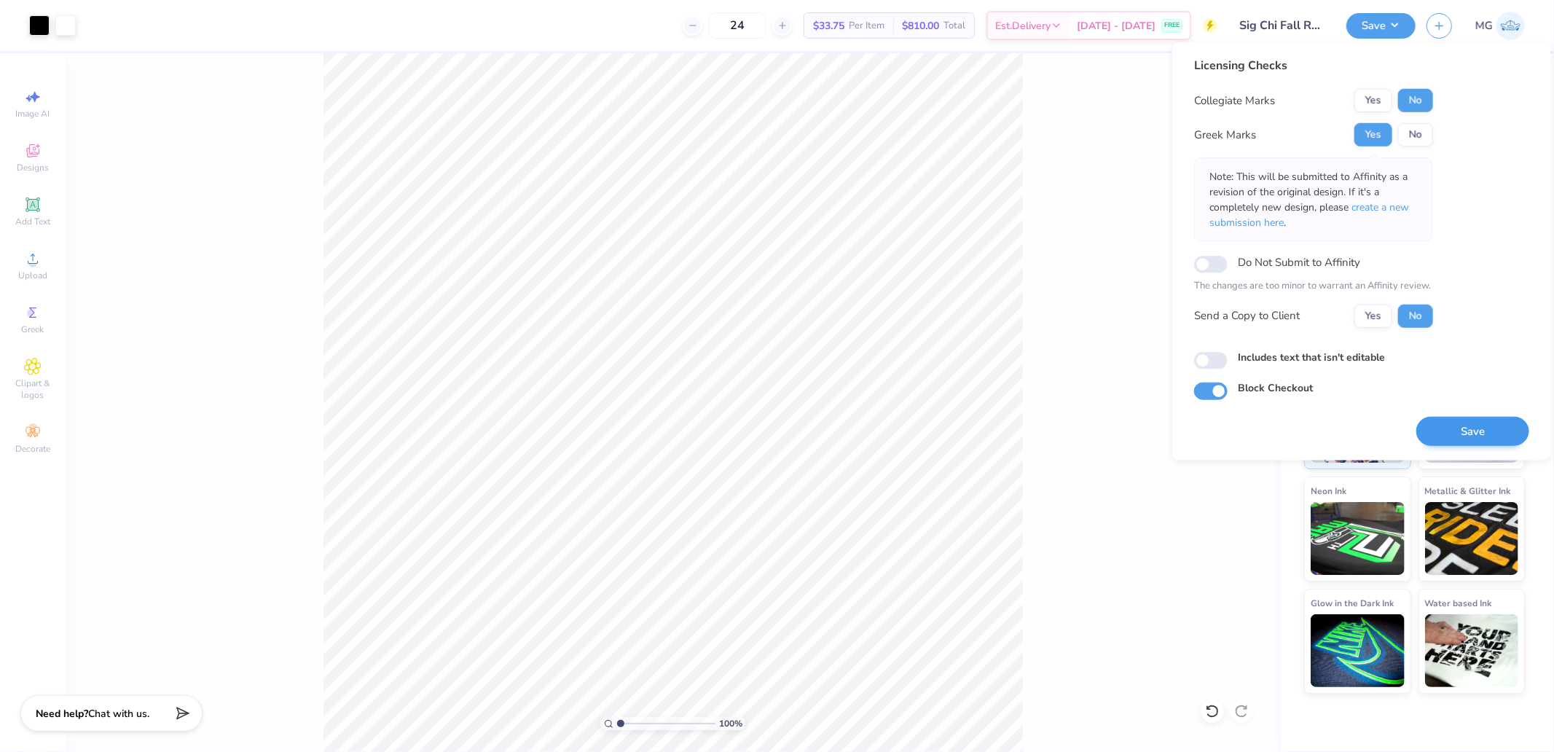 The height and width of the screenshot is (752, 1554). I want to click on span: FREE, so click(1172, 26).